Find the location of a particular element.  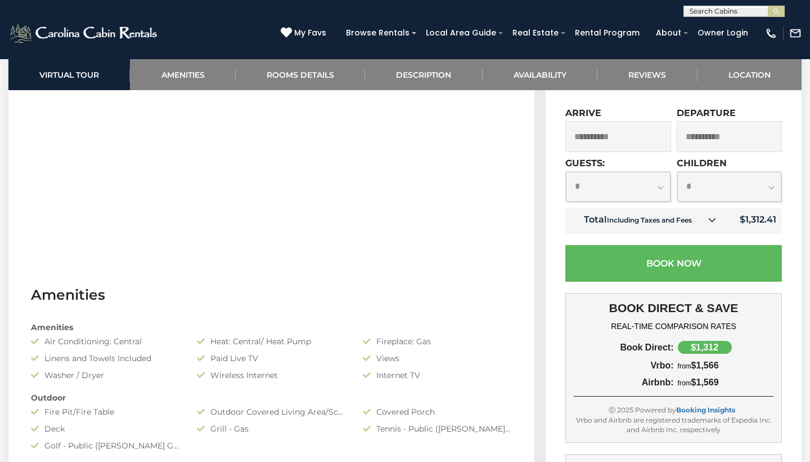

div: Air Conditioning: Central is located at coordinates (105, 341).